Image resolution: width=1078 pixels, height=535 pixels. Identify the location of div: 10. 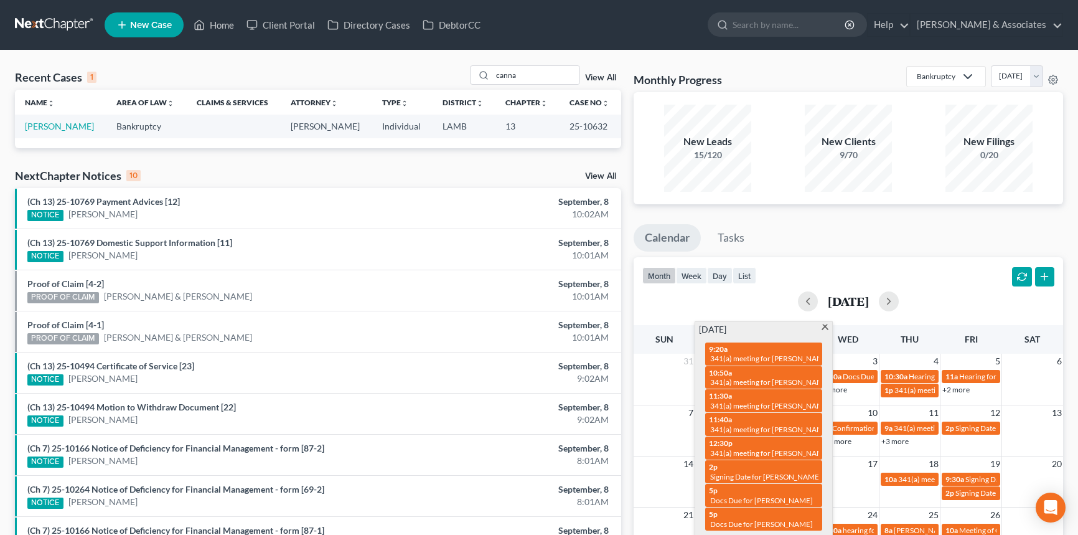
(133, 176).